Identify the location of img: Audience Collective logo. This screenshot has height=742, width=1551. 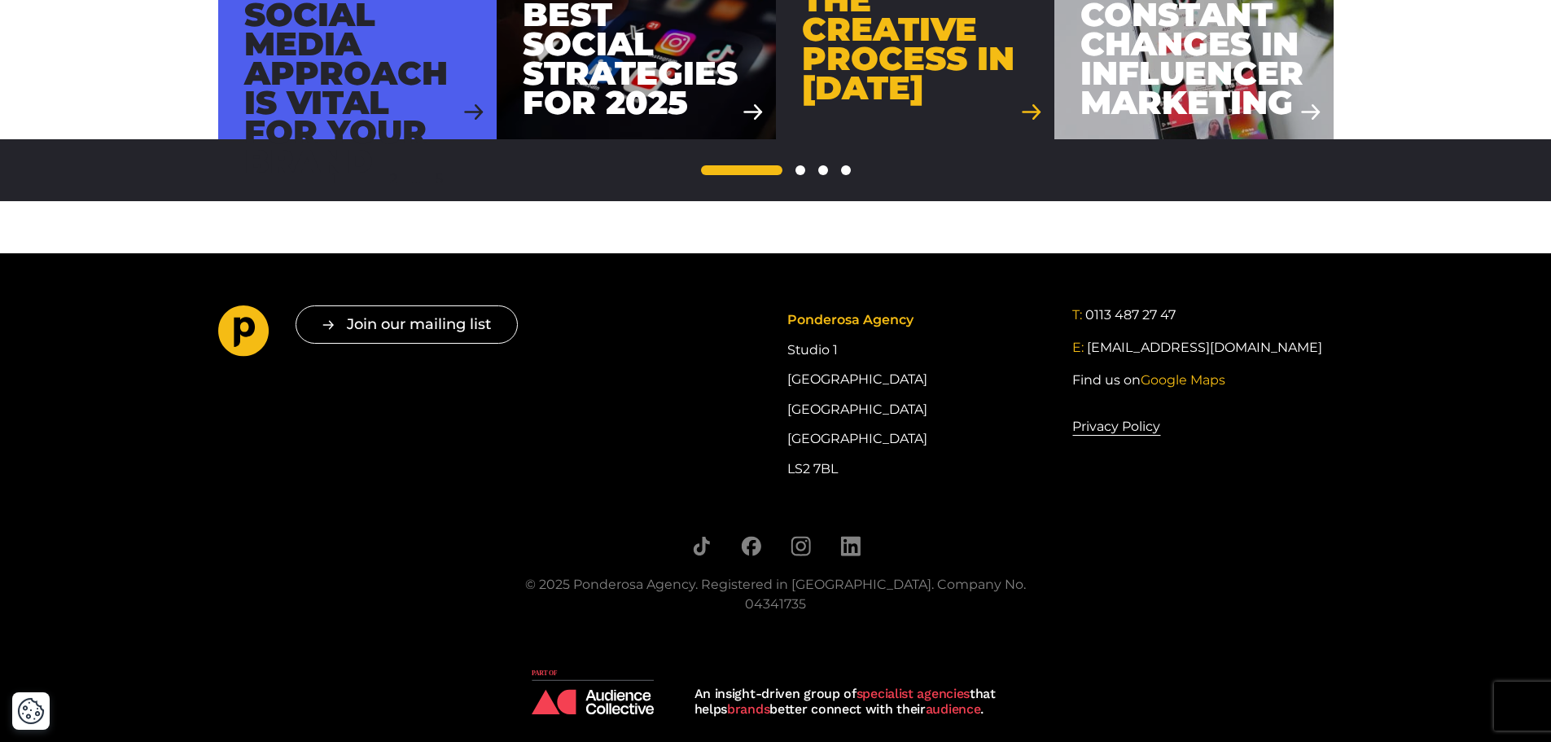
(593, 691).